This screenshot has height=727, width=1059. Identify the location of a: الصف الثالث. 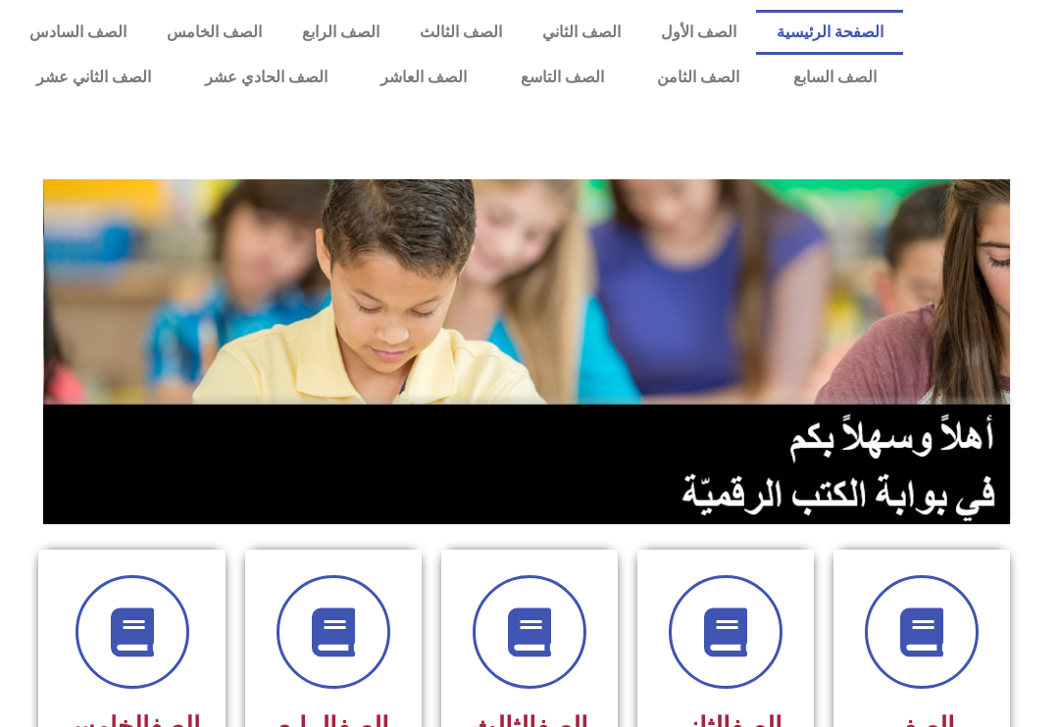
(461, 32).